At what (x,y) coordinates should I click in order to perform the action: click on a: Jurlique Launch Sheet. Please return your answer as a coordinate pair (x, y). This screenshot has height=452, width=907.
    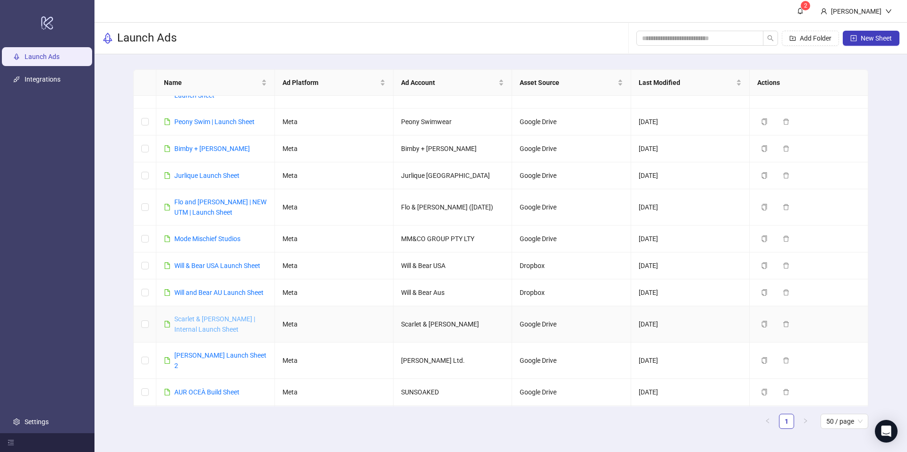
    Looking at the image, I should click on (207, 176).